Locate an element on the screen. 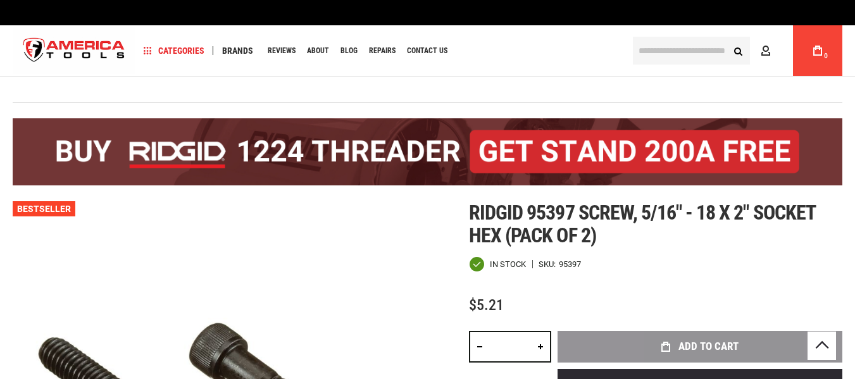 The image size is (855, 379). a: Categories is located at coordinates (174, 51).